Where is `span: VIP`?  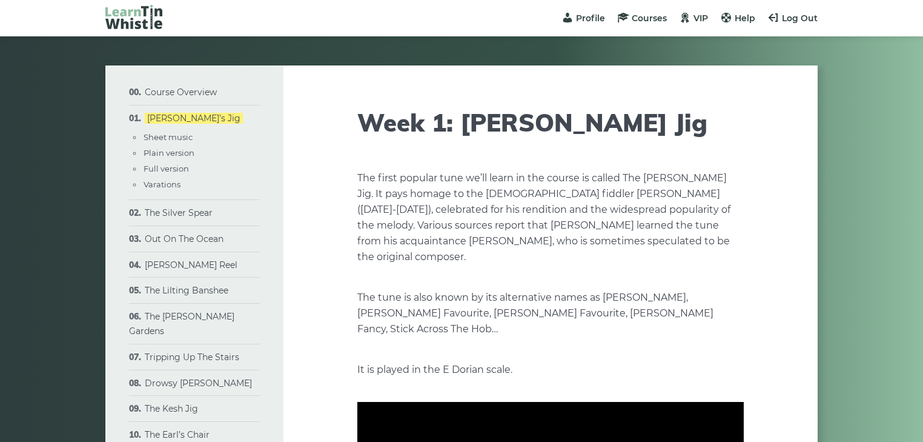
span: VIP is located at coordinates (701, 18).